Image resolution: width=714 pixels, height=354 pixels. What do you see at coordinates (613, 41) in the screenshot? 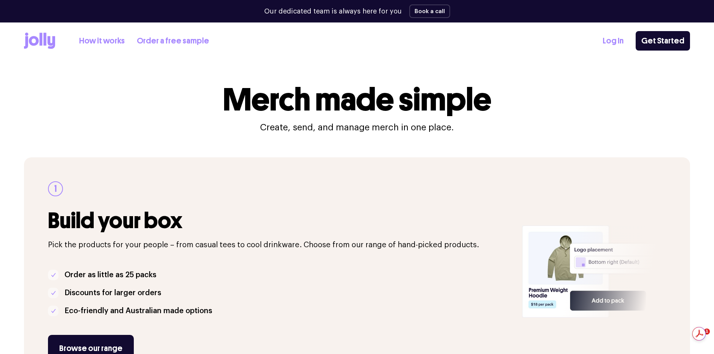
I see `a: Log In` at bounding box center [613, 41].